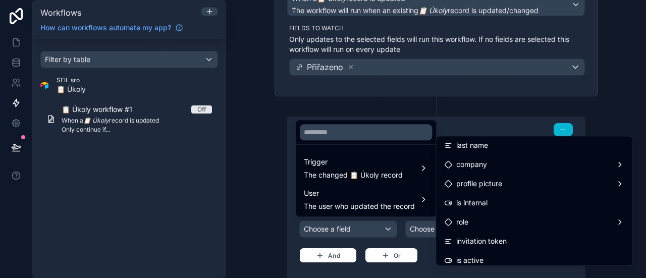 The image size is (646, 278). What do you see at coordinates (472, 145) in the screenshot?
I see `span: last name` at bounding box center [472, 145].